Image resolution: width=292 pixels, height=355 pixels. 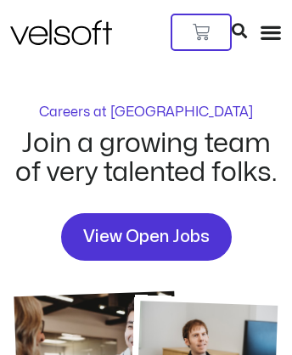 I want to click on a: View Open Jobs, so click(x=146, y=237).